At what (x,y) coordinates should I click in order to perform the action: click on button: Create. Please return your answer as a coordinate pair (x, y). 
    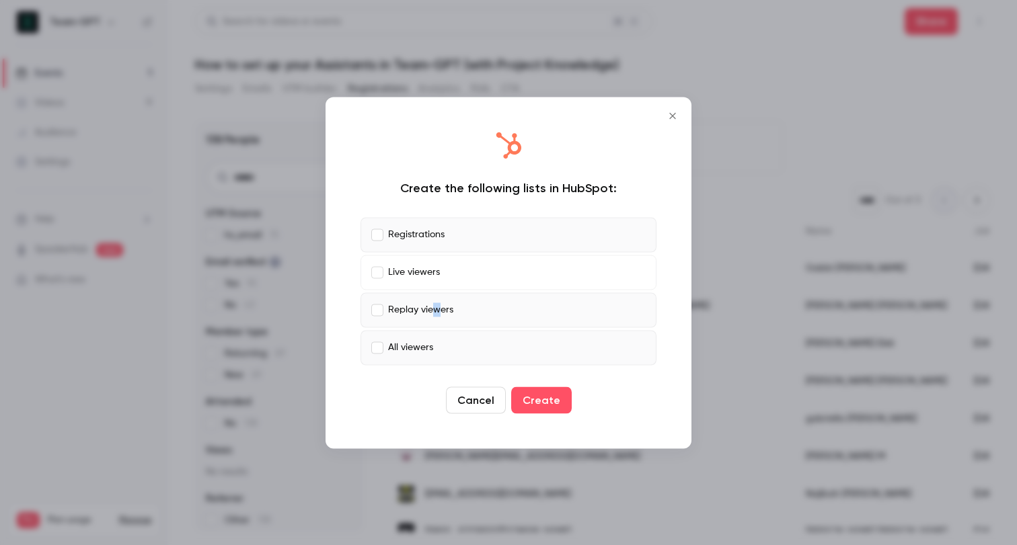
    Looking at the image, I should click on (541, 400).